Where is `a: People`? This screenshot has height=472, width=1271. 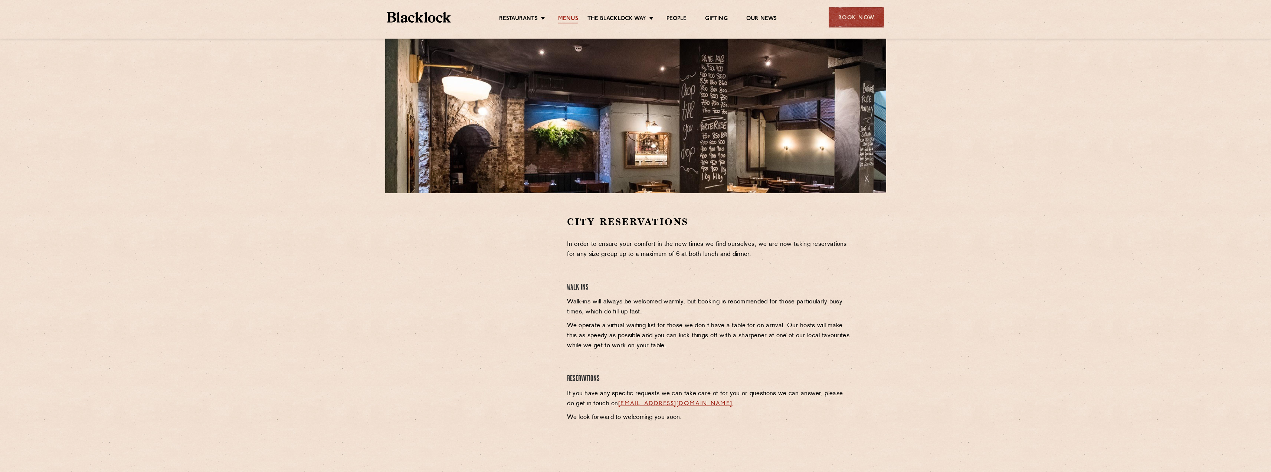 a: People is located at coordinates (677, 19).